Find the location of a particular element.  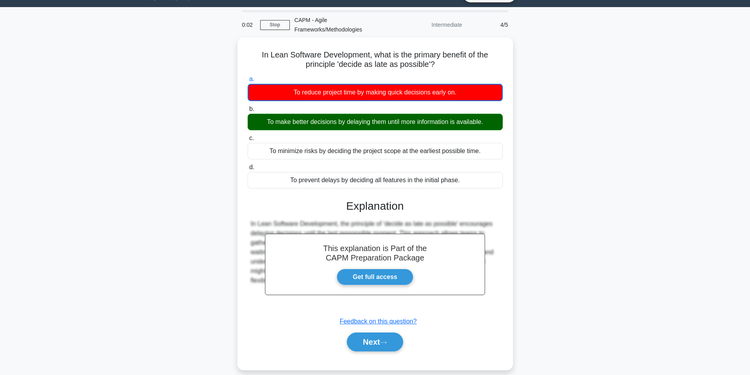

div: 4/5 is located at coordinates (489, 25).